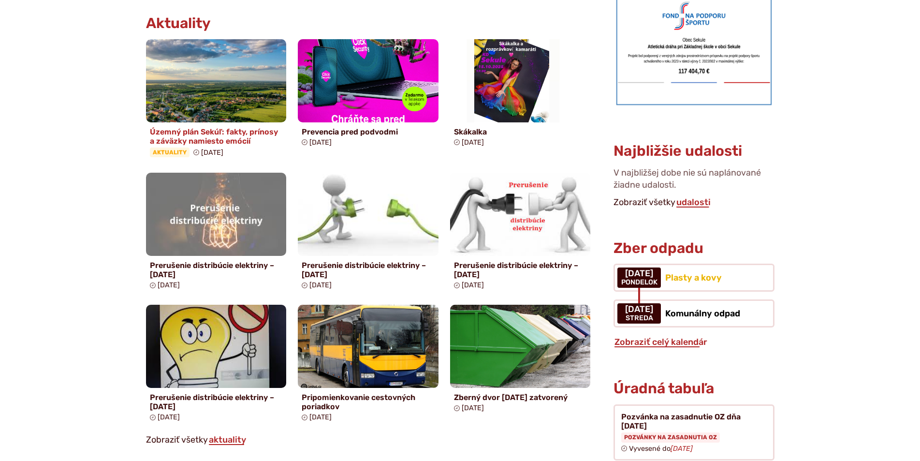 The width and height of the screenshot is (920, 461). Describe the element at coordinates (678, 151) in the screenshot. I see `h3: Najbližšie udalosti` at that location.